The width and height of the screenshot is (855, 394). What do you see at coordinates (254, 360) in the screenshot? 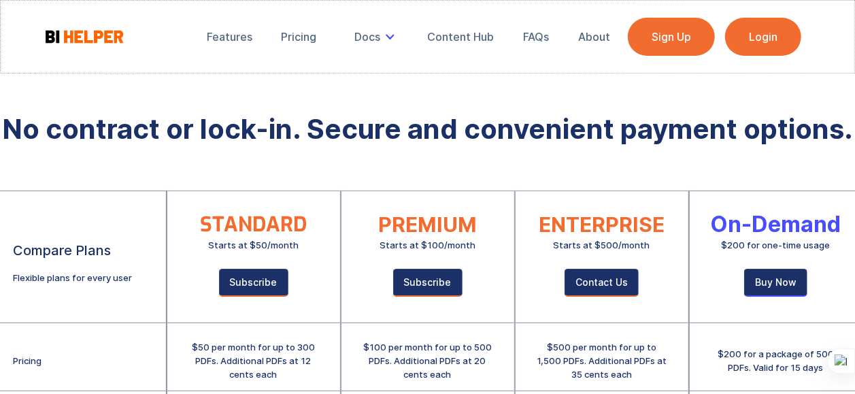
I see `div: $50 per month for up to 300 PDFs. Additional PDFs at 12 cents each` at bounding box center [254, 360].